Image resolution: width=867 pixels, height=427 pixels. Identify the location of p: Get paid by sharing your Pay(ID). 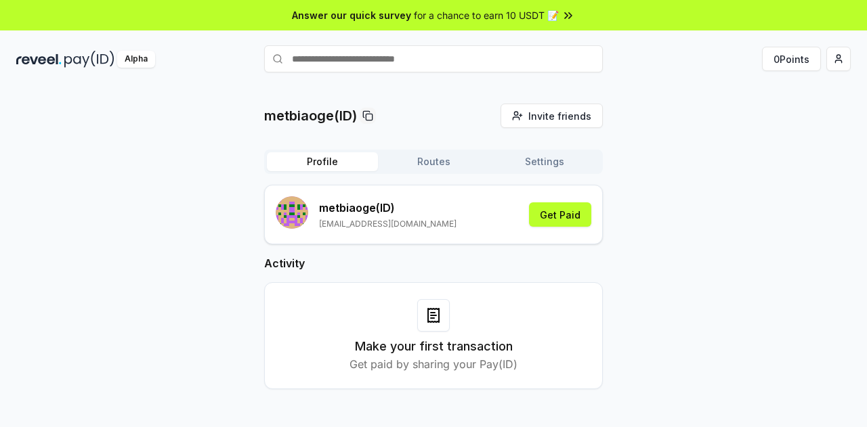
(433, 364).